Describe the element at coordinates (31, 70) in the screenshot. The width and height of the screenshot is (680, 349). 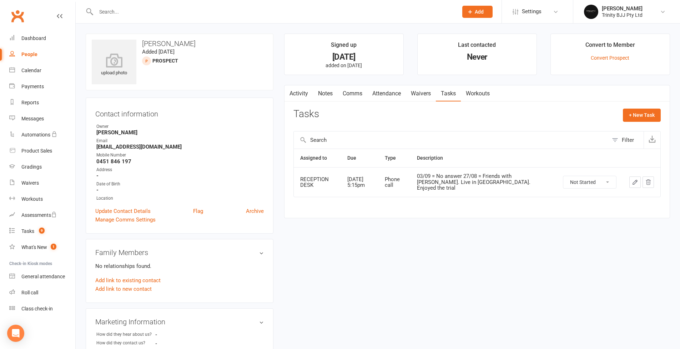
I see `div: Calendar` at that location.